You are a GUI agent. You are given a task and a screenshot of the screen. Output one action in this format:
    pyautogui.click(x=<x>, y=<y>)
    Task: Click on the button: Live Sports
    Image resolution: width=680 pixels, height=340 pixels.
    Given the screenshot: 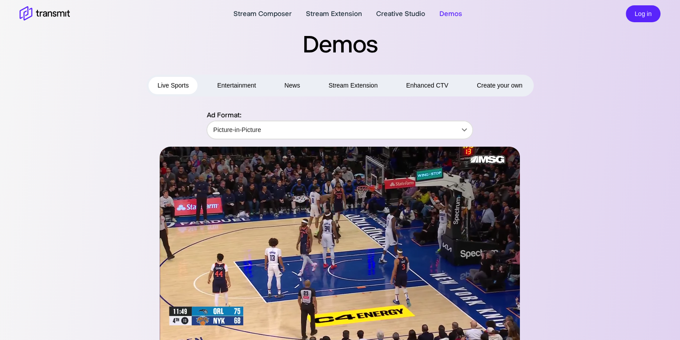 What is the action you would take?
    pyautogui.click(x=173, y=85)
    